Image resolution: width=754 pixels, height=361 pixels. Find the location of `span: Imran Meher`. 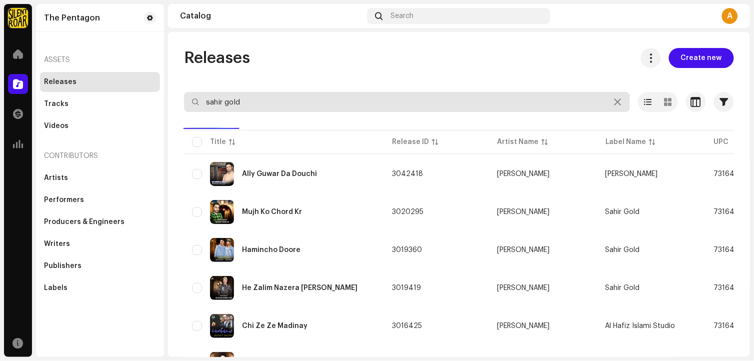

span: Imran Meher is located at coordinates (543, 212).